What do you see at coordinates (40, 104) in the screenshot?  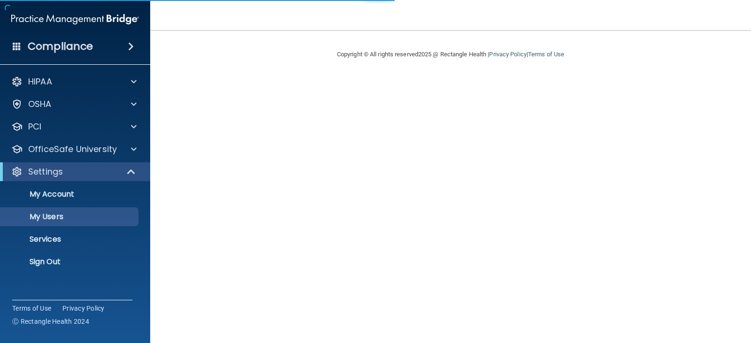 I see `p: OSHA` at bounding box center [40, 104].